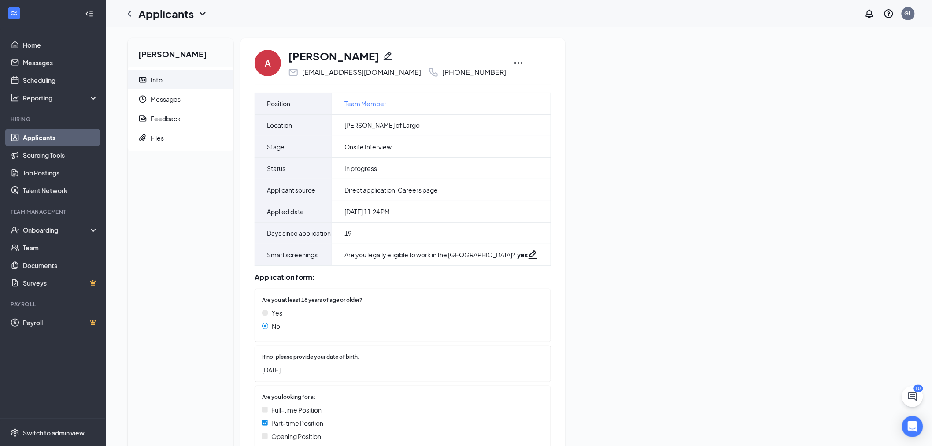  What do you see at coordinates (53, 304) in the screenshot?
I see `div: Payroll` at bounding box center [53, 304].